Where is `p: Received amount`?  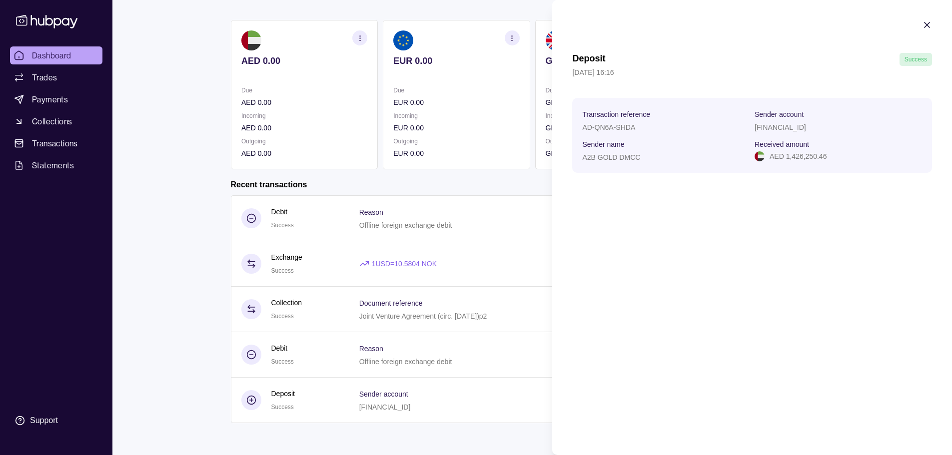
p: Received amount is located at coordinates (782, 144).